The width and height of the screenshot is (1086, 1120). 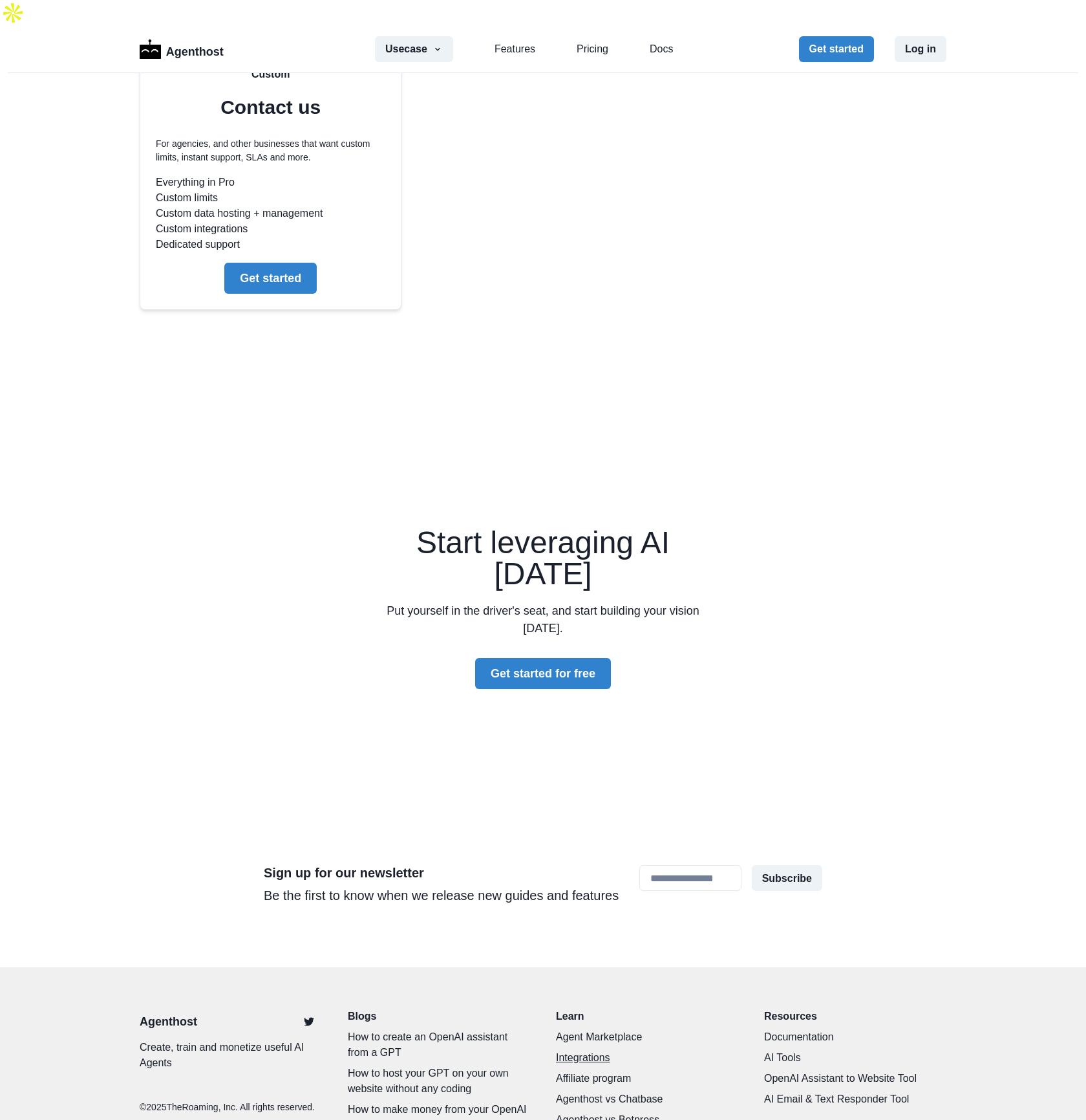 I want to click on a: Documentation, so click(x=855, y=1037).